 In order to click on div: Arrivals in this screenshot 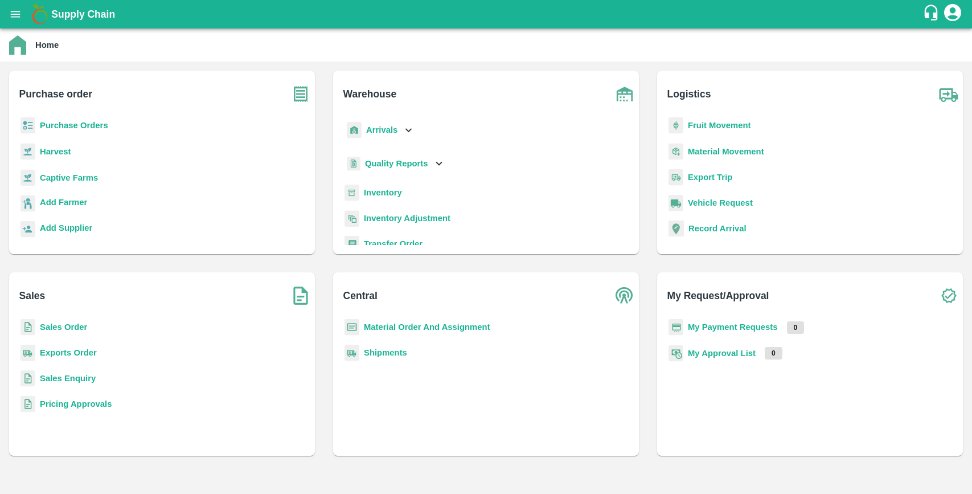, I will do `click(380, 130)`.